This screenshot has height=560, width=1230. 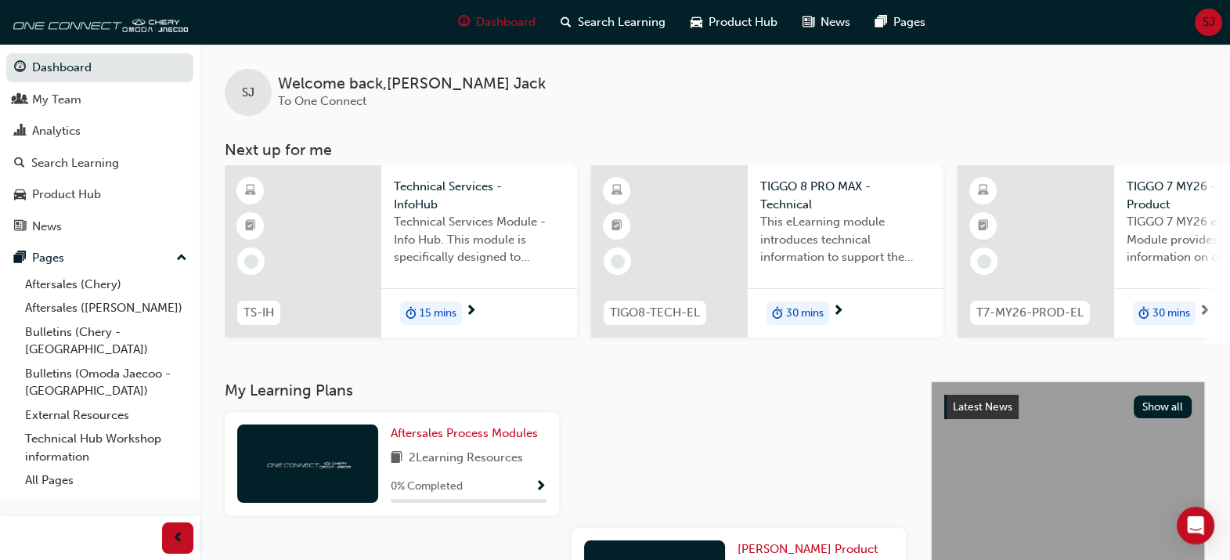 What do you see at coordinates (506, 22) in the screenshot?
I see `span: Dashboard` at bounding box center [506, 22].